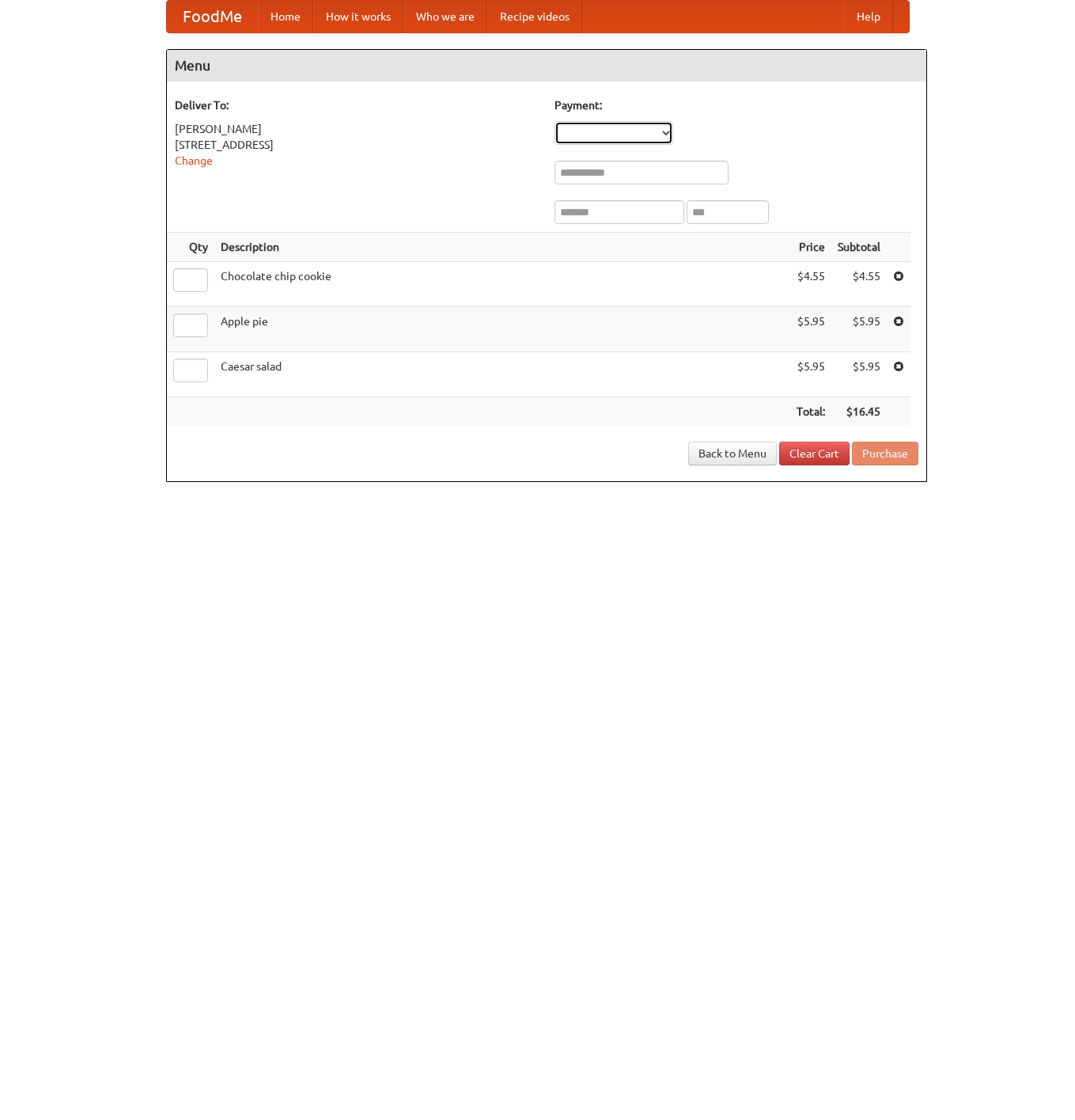  Describe the element at coordinates (737, 106) in the screenshot. I see `h5: Payment:` at that location.